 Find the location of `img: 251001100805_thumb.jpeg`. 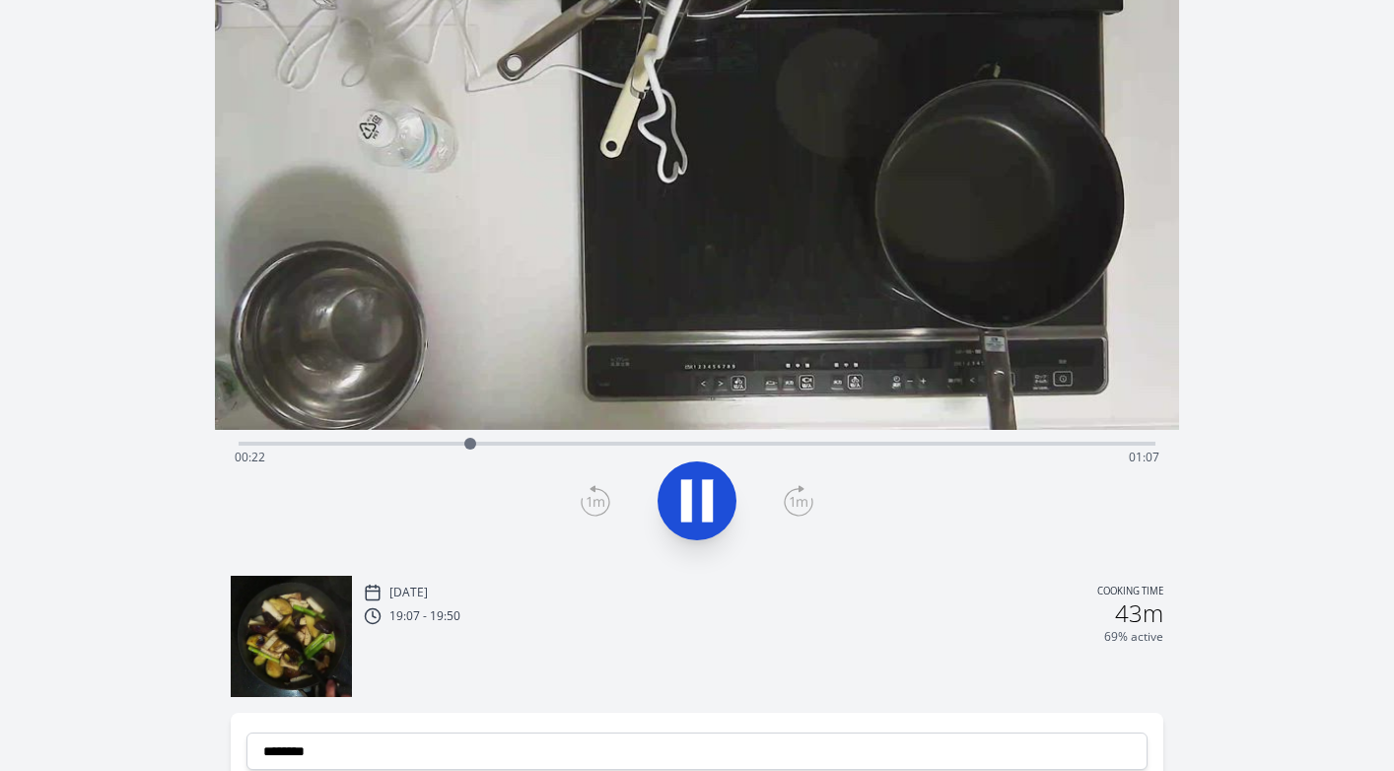

img: 251001100805_thumb.jpeg is located at coordinates (291, 636).